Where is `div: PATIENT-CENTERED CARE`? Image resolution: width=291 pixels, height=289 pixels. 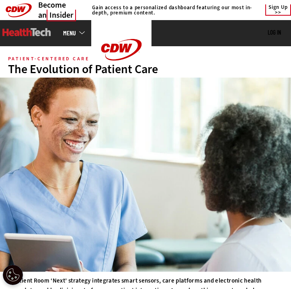
div: PATIENT-CENTERED CARE is located at coordinates (49, 59).